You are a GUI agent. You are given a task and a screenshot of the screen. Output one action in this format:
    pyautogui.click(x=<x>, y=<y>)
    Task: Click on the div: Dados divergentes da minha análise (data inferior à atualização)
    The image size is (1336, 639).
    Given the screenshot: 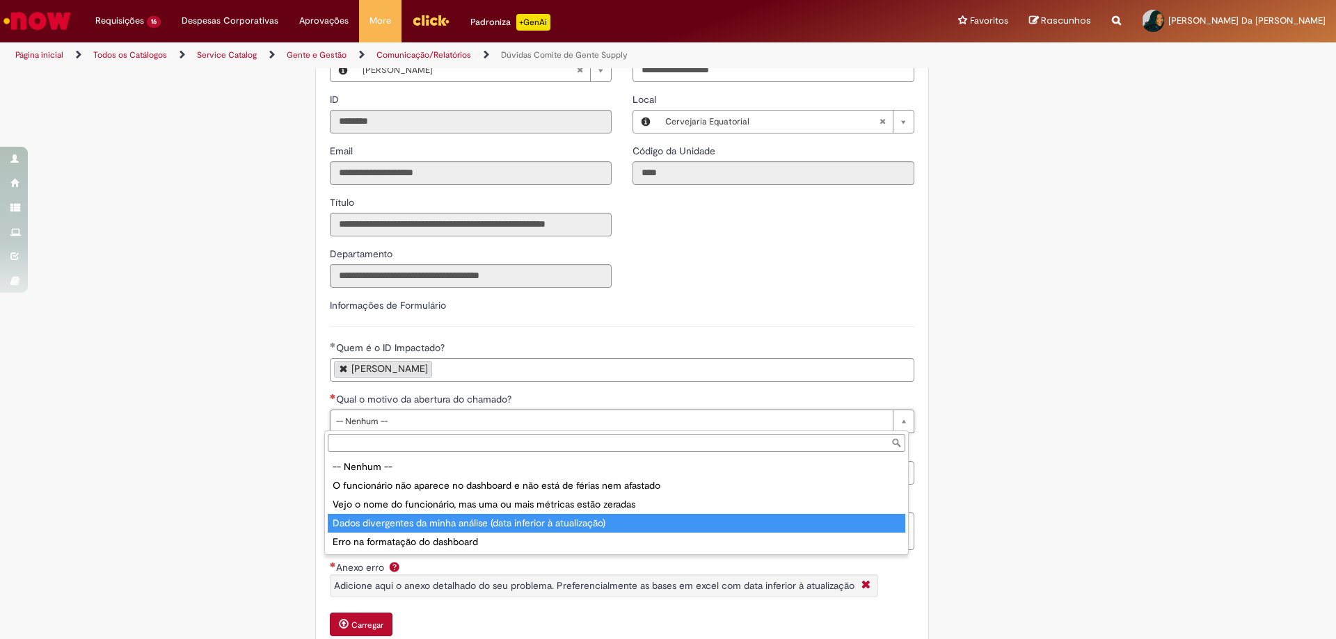 What is the action you would take?
    pyautogui.click(x=616, y=523)
    